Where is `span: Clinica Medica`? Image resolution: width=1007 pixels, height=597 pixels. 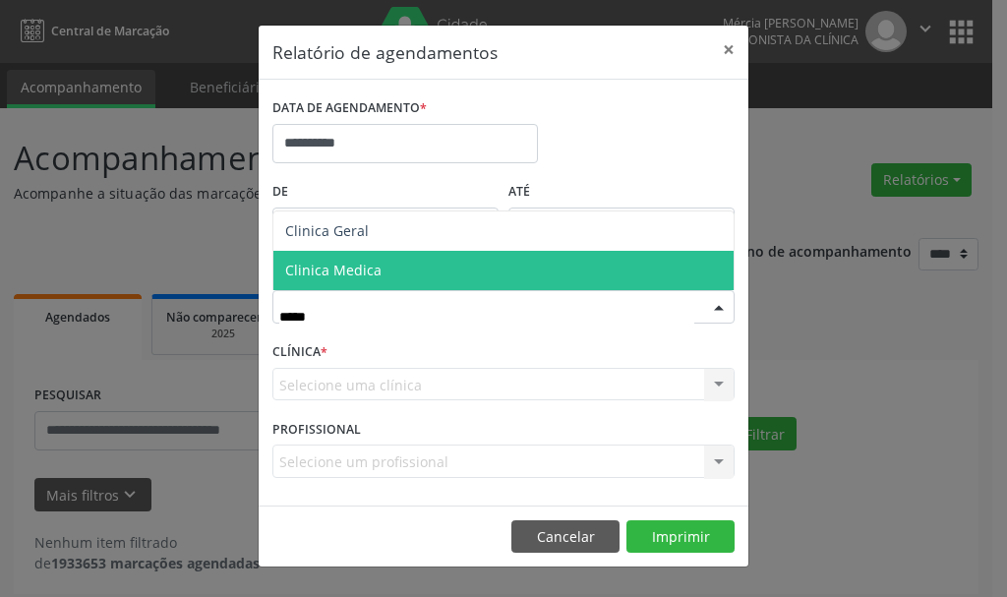
span: Clinica Medica is located at coordinates (333, 270).